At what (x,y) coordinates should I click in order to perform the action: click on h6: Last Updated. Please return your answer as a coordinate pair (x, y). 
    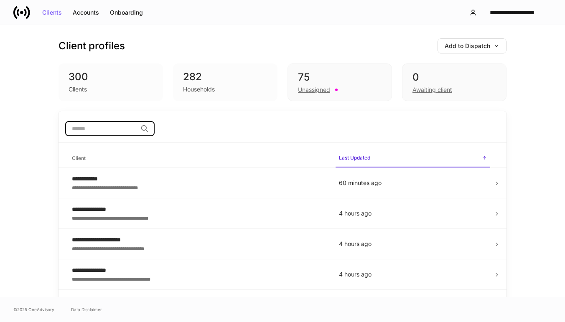
    Looking at the image, I should click on (354, 157).